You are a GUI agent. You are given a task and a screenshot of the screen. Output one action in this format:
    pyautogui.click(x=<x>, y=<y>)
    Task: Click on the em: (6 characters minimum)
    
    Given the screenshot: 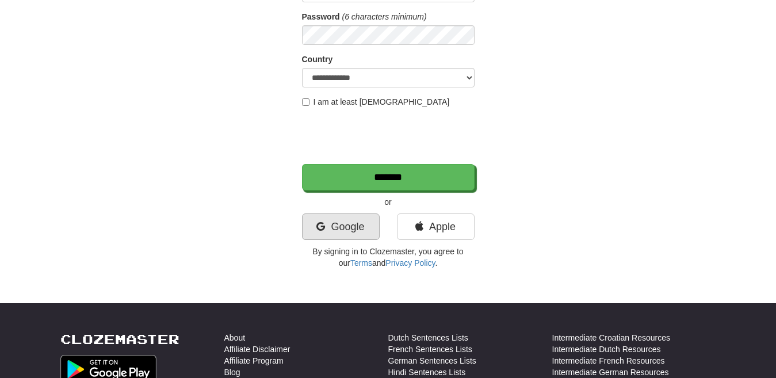 What is the action you would take?
    pyautogui.click(x=384, y=17)
    